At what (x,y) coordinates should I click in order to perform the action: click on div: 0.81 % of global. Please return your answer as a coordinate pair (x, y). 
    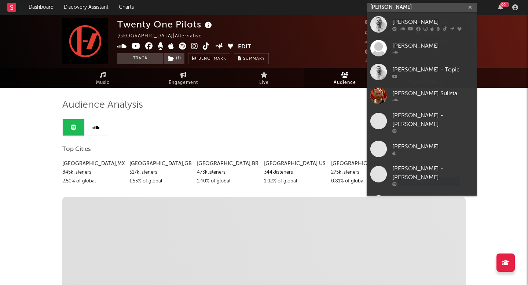
    Looking at the image, I should click on (362, 182).